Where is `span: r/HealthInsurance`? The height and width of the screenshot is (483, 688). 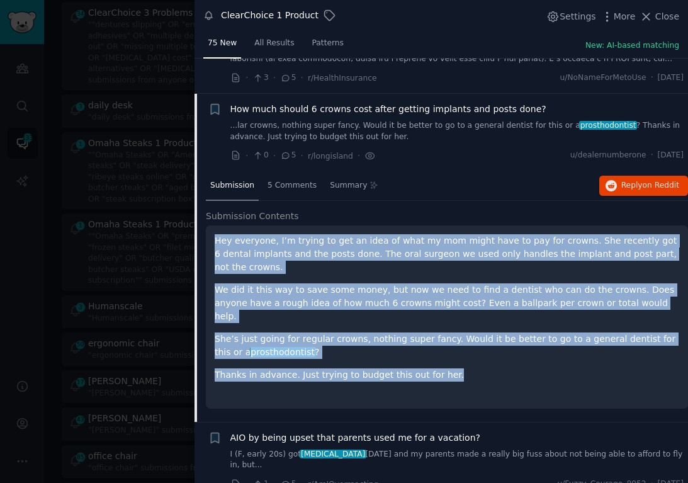
span: r/HealthInsurance is located at coordinates (343, 78).